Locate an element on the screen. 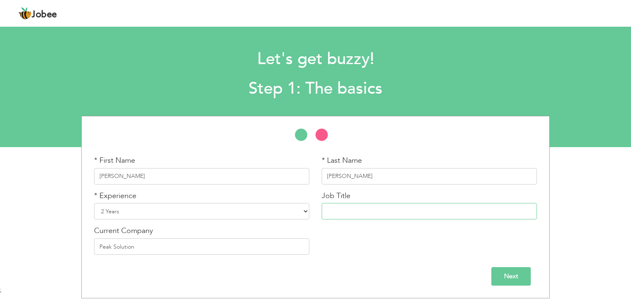  label: * First Name is located at coordinates (115, 161).